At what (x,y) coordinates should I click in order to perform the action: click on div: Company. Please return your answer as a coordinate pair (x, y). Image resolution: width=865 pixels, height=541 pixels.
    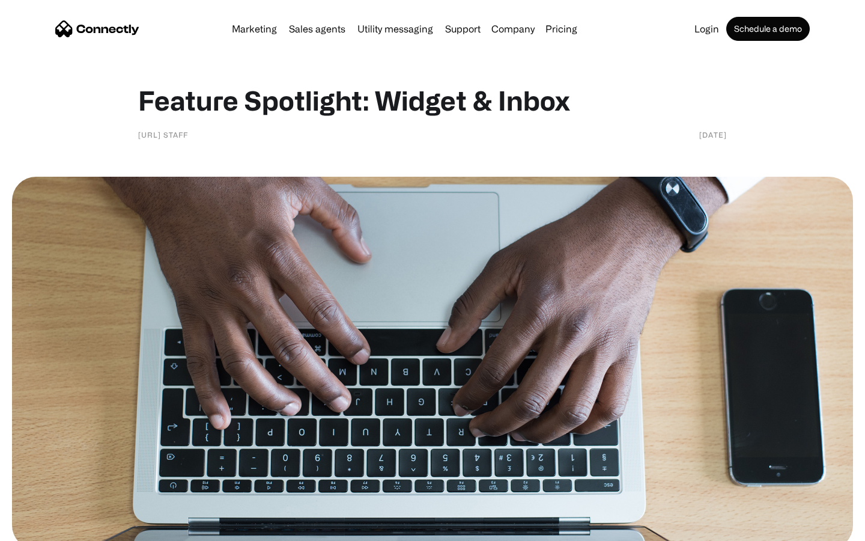
    Looking at the image, I should click on (513, 29).